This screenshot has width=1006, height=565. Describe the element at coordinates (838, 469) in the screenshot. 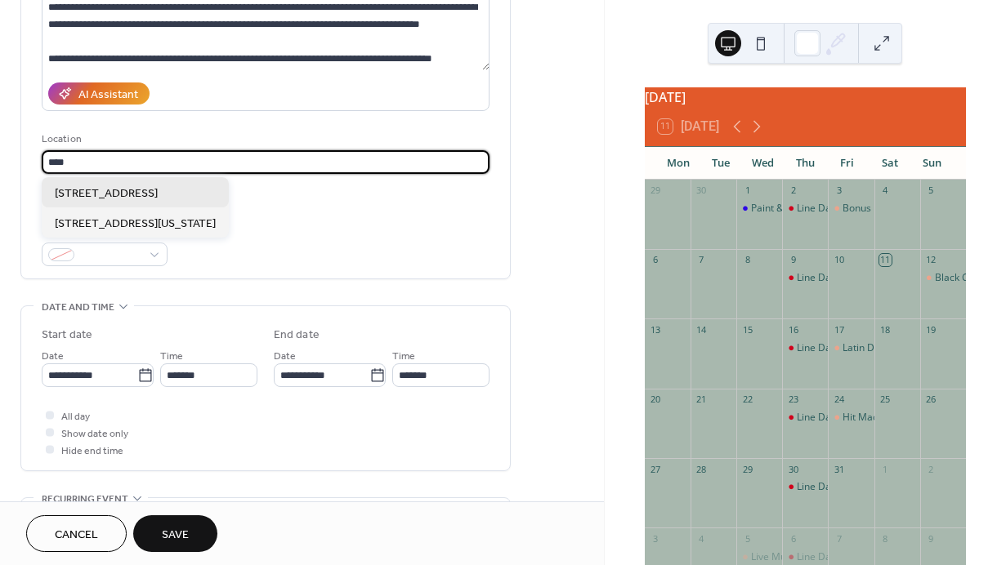

I see `div: 31` at that location.